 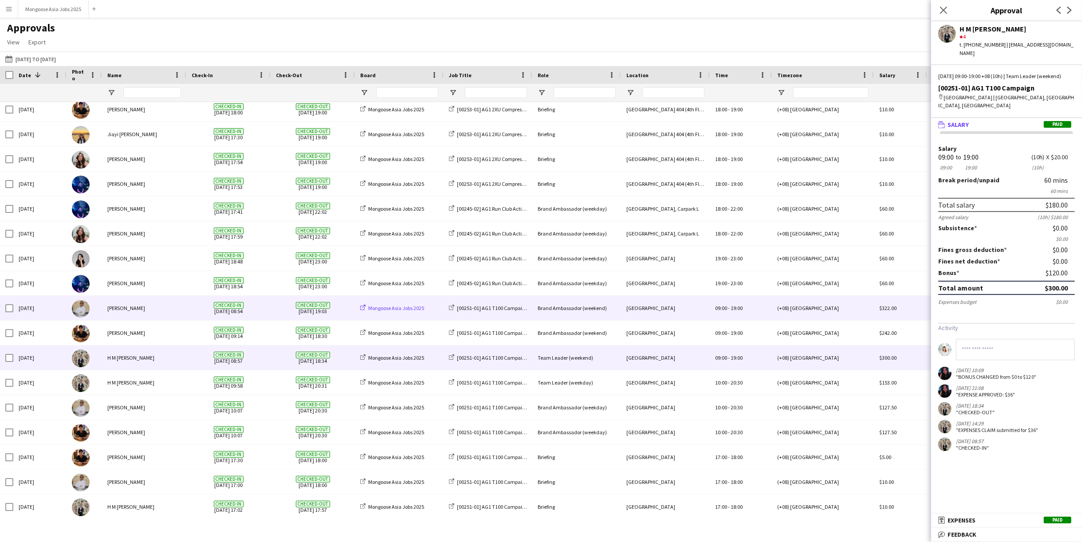 I want to click on div: Team Leader (weekday), so click(x=577, y=382).